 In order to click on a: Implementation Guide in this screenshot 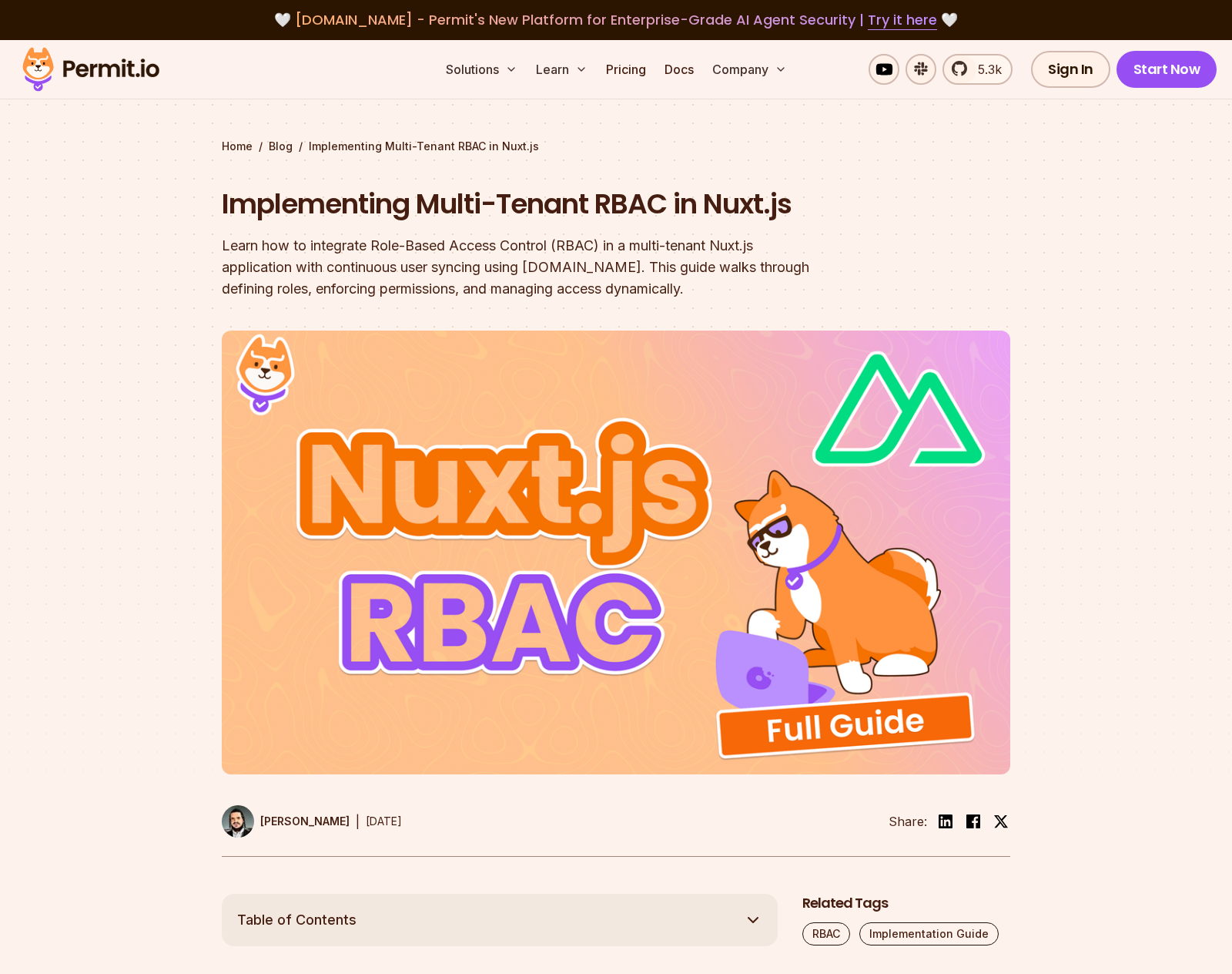, I will do `click(929, 934)`.